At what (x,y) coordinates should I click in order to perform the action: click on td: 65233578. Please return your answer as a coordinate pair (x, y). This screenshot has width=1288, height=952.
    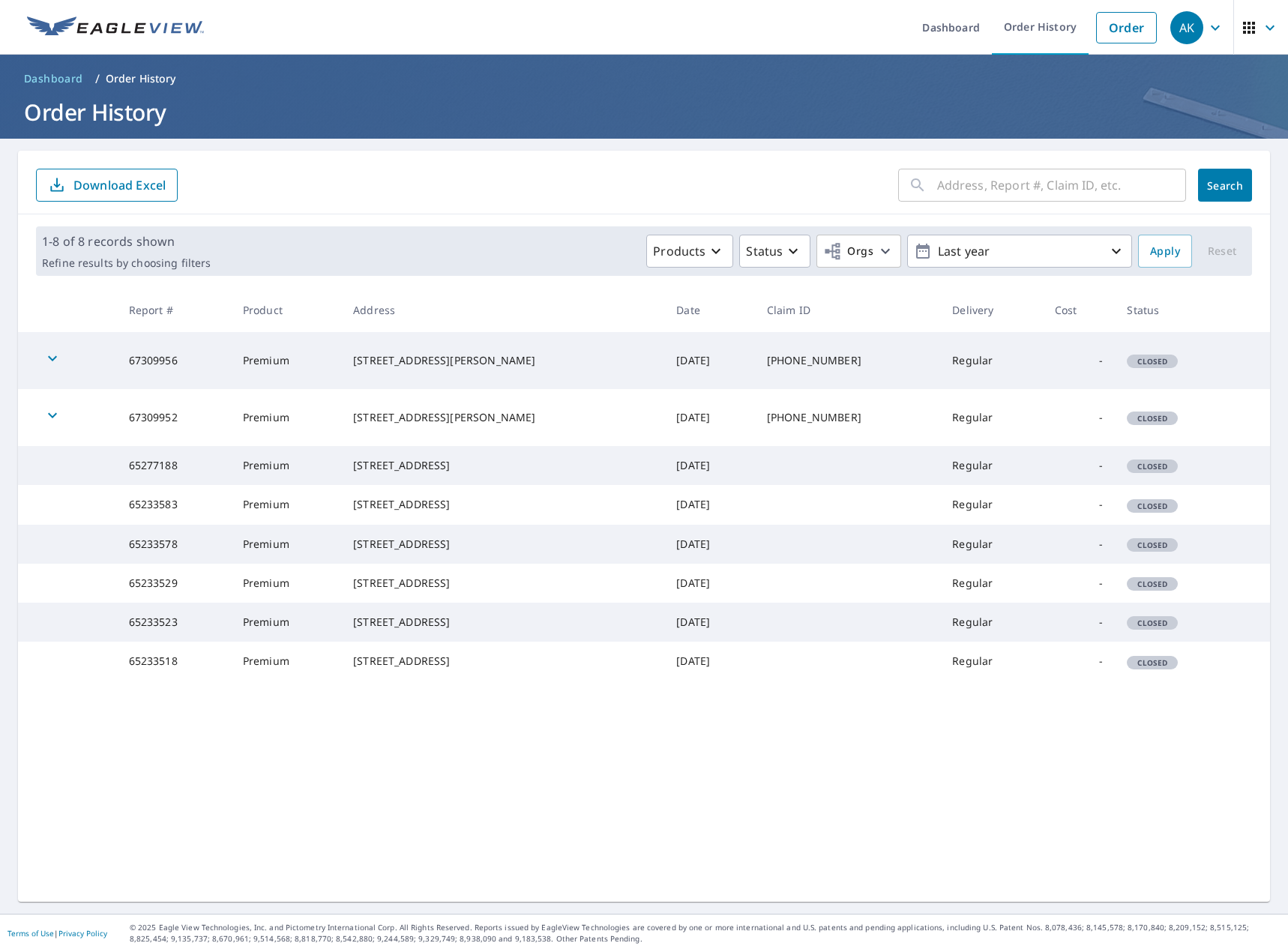
    Looking at the image, I should click on (174, 544).